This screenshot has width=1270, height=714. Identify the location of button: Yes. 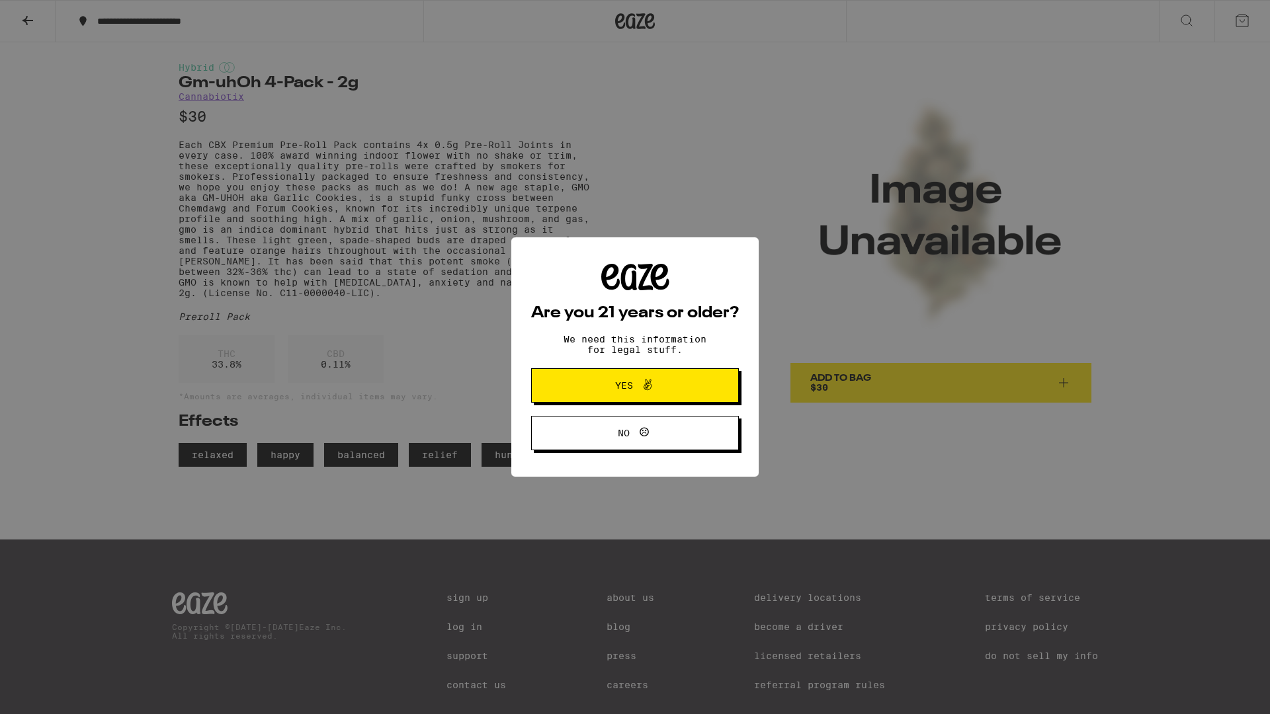
(635, 386).